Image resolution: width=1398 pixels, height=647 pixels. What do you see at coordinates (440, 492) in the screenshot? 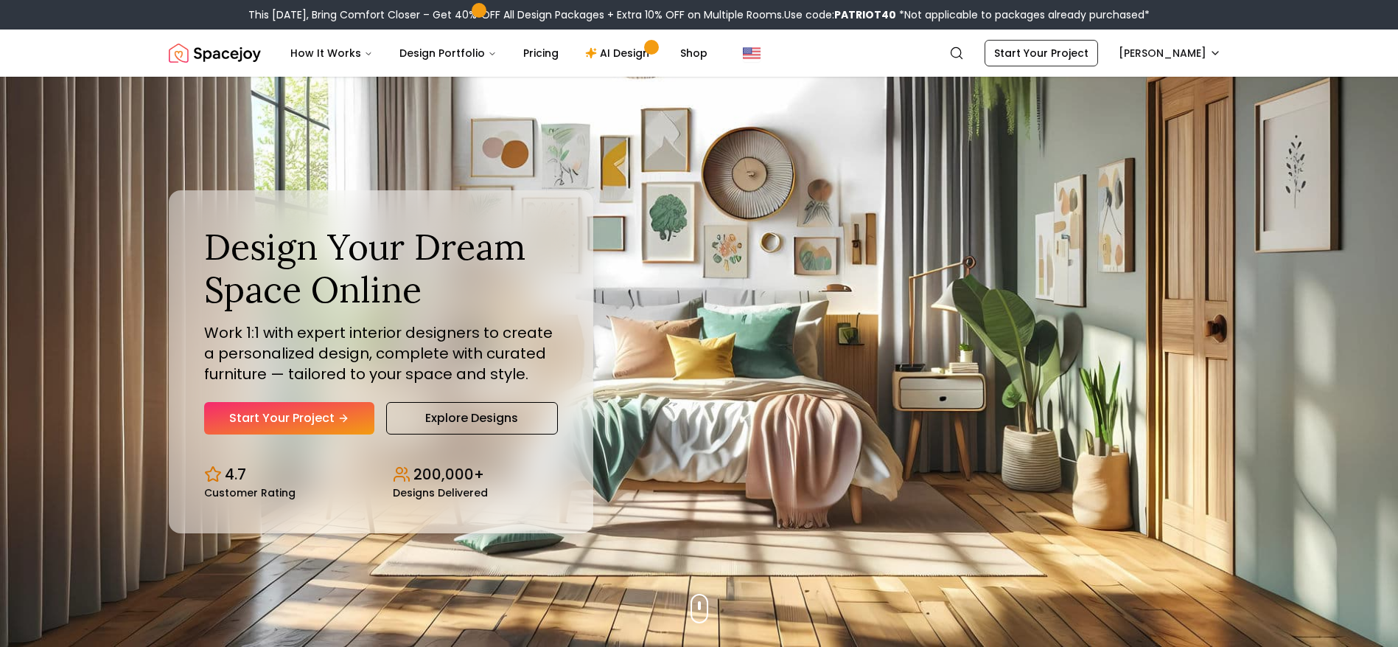
I see `small: Designs Delivered` at bounding box center [440, 492].